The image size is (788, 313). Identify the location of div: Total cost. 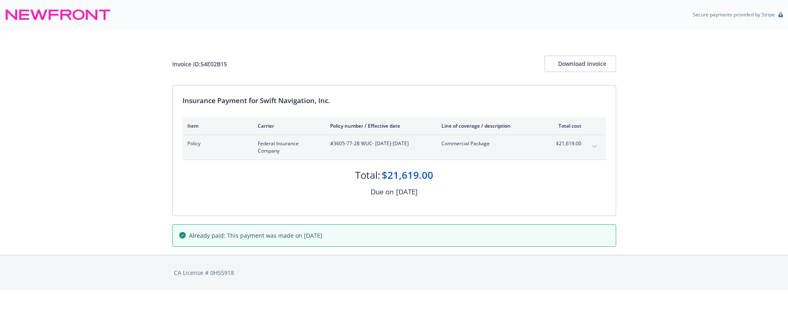
(566, 126).